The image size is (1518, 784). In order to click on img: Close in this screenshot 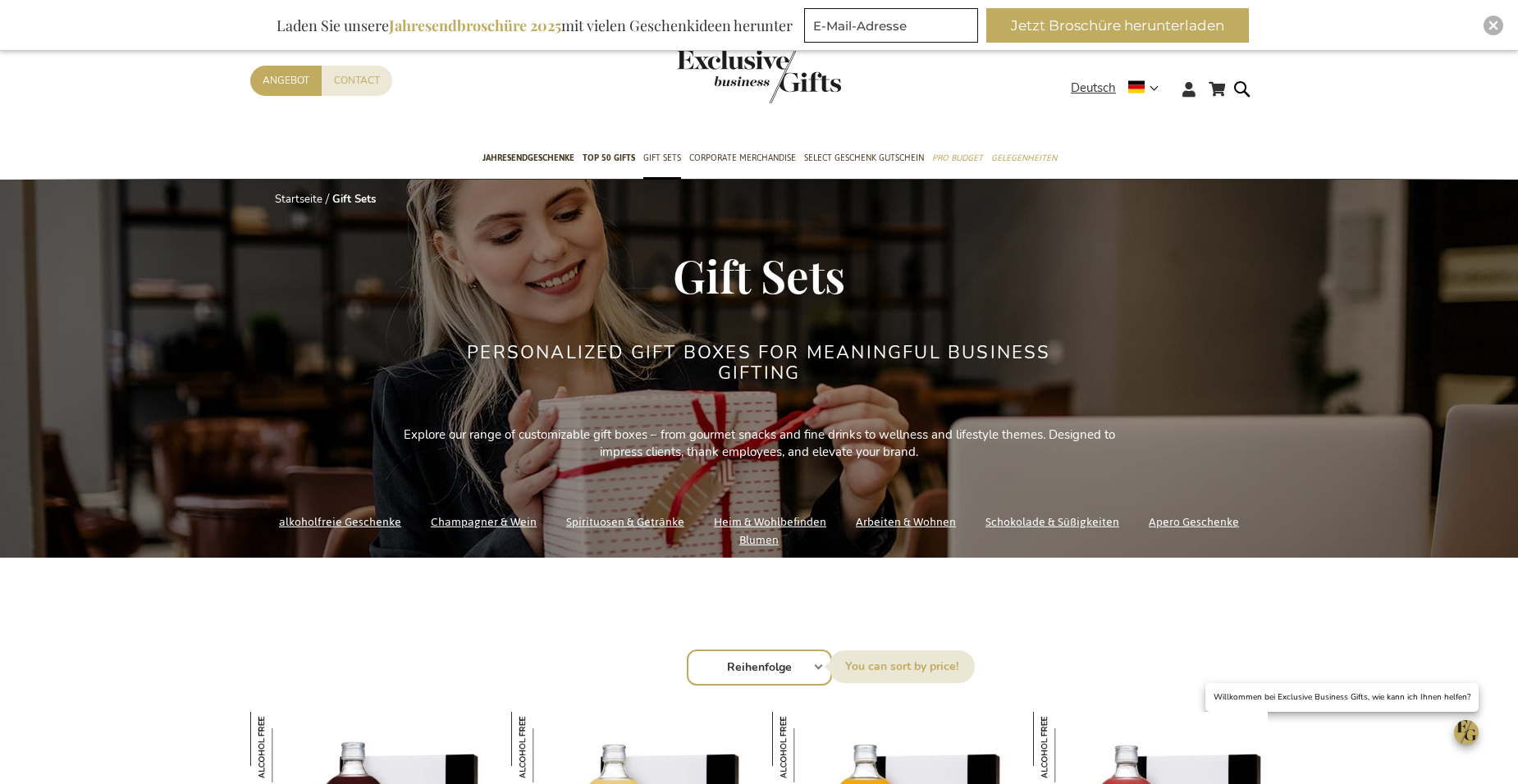, I will do `click(1493, 25)`.